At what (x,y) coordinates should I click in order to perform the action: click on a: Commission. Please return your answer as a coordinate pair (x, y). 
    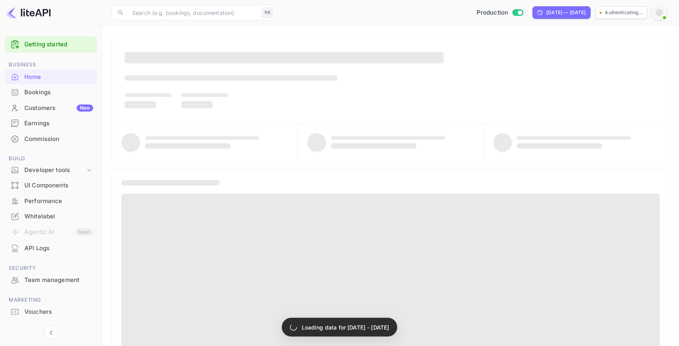
    Looking at the image, I should click on (51, 139).